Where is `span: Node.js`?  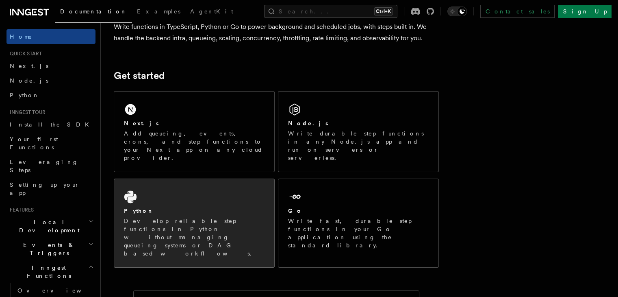
span: Node.js is located at coordinates (29, 80).